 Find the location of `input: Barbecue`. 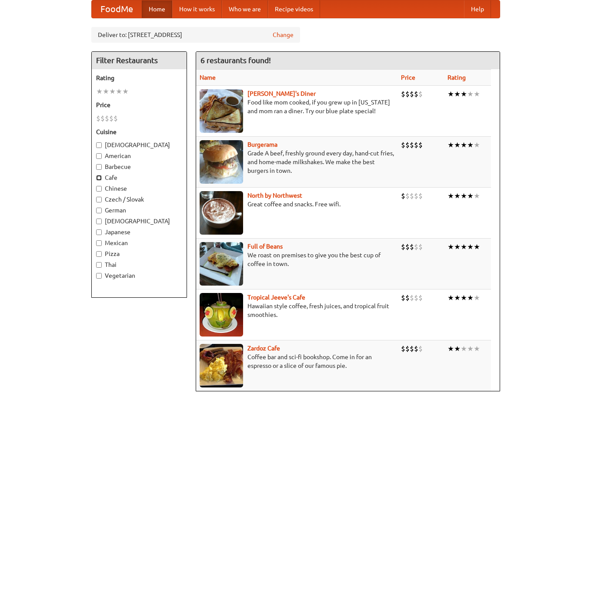

input: Barbecue is located at coordinates (99, 167).